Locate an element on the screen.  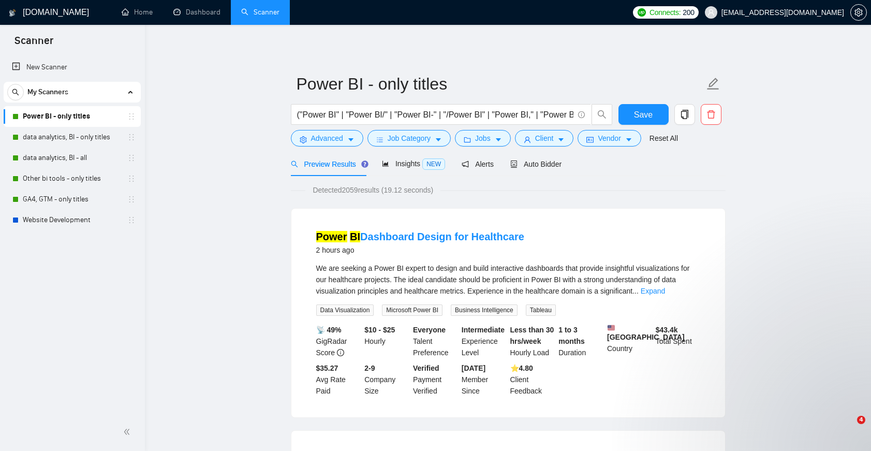
a: Other bi tools - only titles is located at coordinates (72, 178).